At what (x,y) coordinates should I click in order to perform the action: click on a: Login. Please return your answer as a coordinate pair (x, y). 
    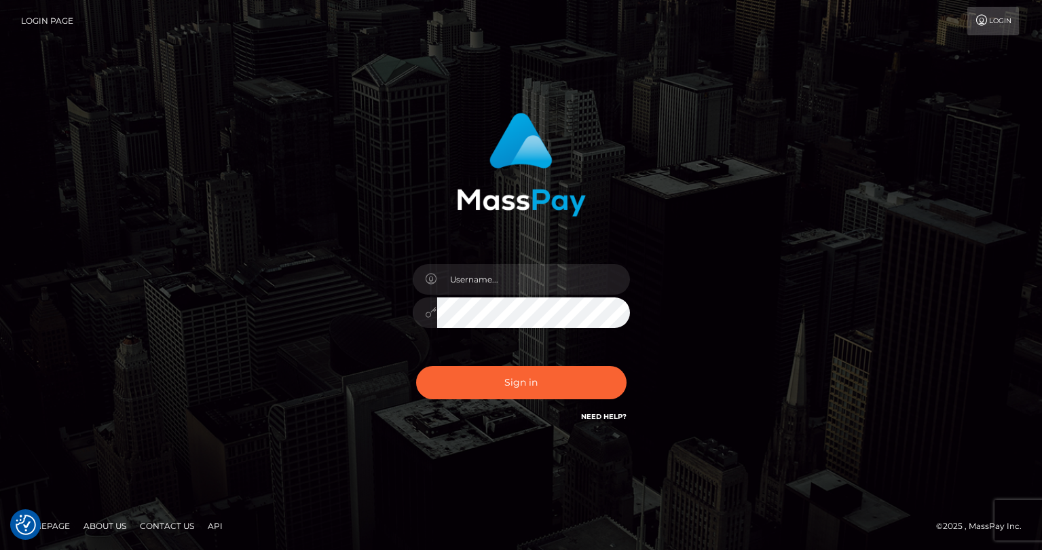
    Looking at the image, I should click on (994, 21).